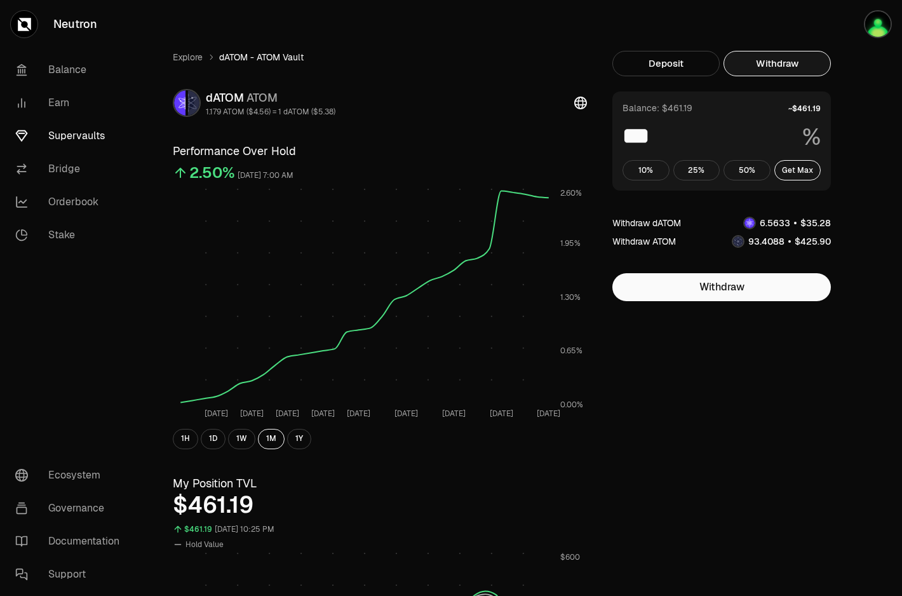  I want to click on tspan: 0.00%, so click(572, 405).